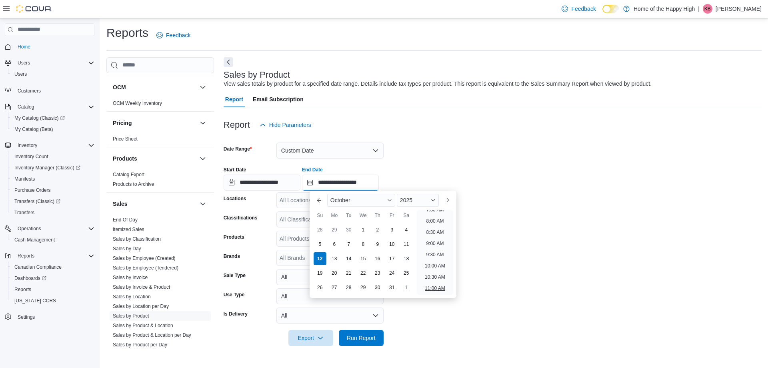  I want to click on div: day-30, so click(378, 287).